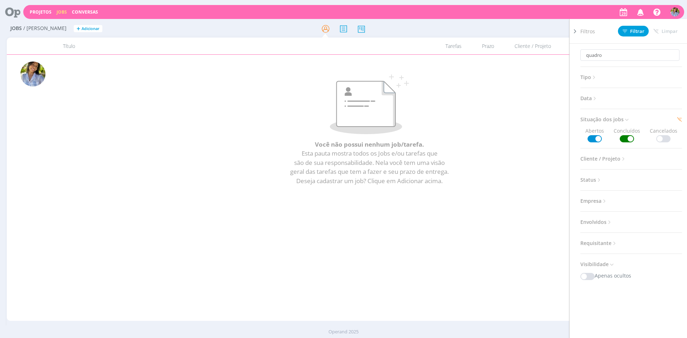 This screenshot has height=338, width=687. I want to click on span: Adicionar, so click(90, 29).